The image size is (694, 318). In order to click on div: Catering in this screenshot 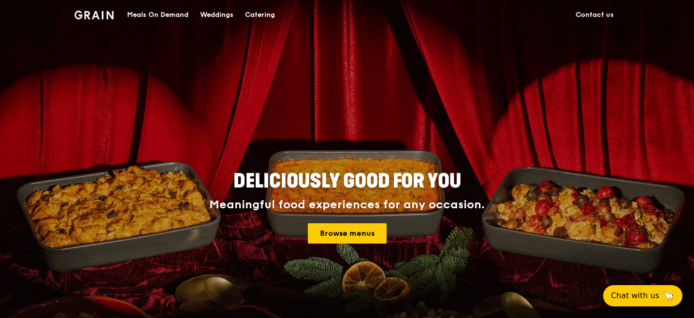, I will do `click(260, 15)`.